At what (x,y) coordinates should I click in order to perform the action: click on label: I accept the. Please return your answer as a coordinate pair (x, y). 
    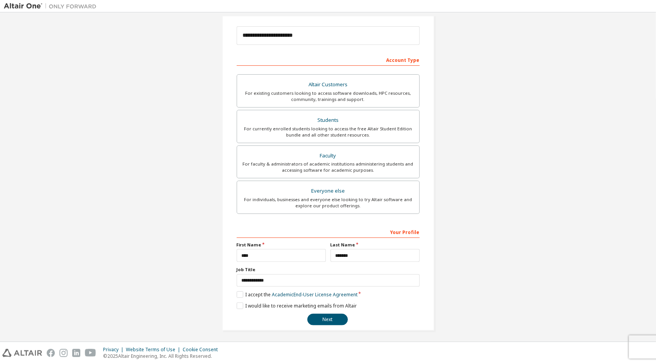
    Looking at the image, I should click on (297, 294).